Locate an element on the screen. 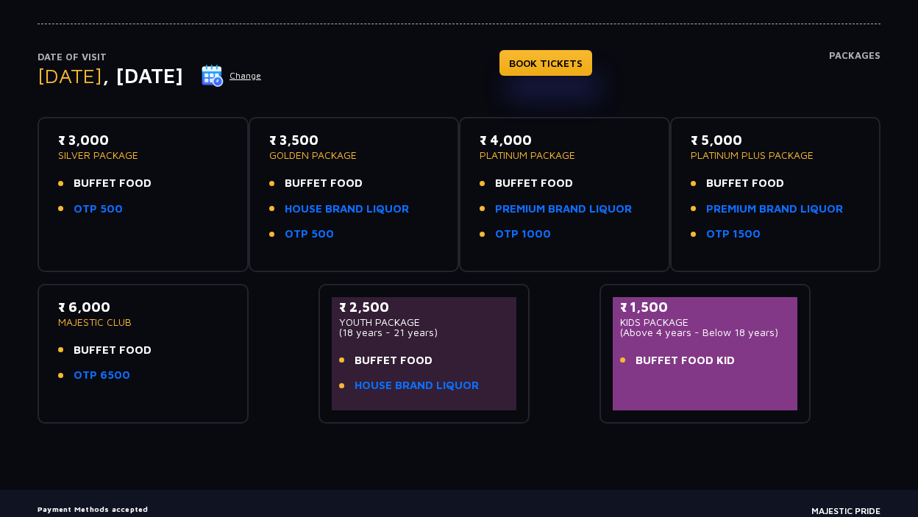 The height and width of the screenshot is (517, 918). p: SILVER PACKAGE is located at coordinates (143, 155).